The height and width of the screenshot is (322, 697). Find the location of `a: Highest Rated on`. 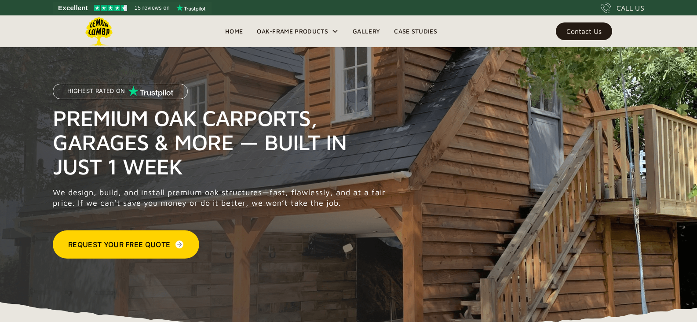

a: Highest Rated on is located at coordinates (120, 95).